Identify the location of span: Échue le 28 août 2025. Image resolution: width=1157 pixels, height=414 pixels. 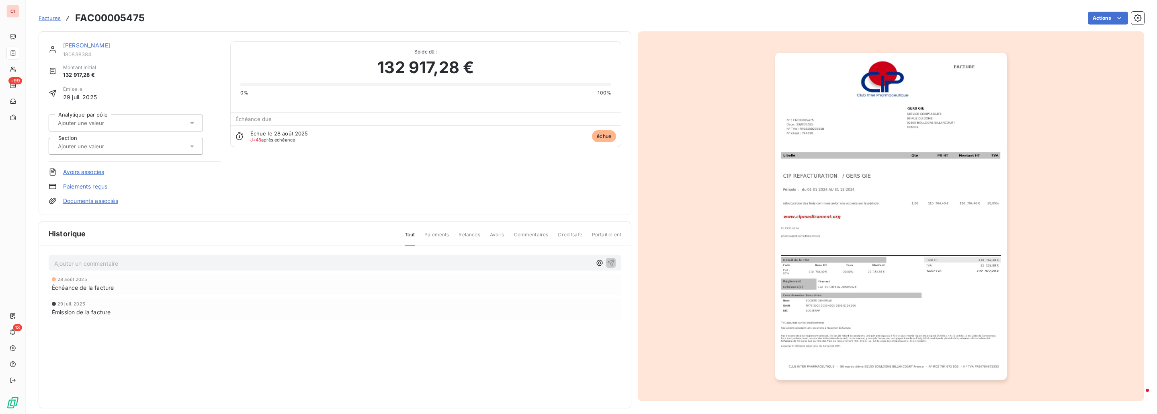
(279, 133).